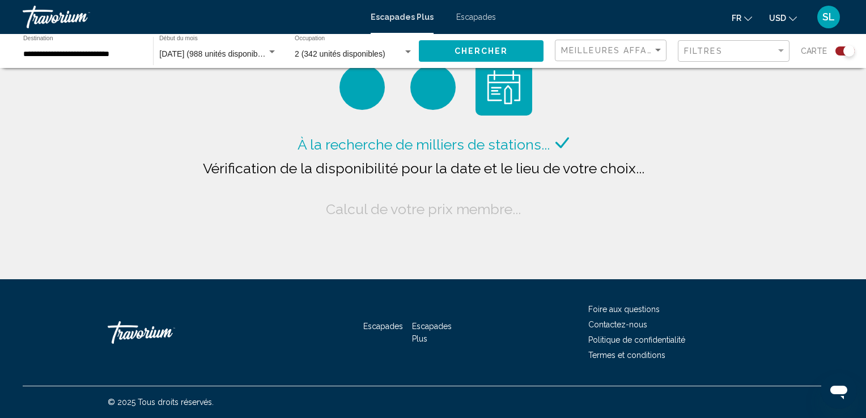 This screenshot has width=866, height=418. What do you see at coordinates (742, 18) in the screenshot?
I see `button: Changer la langue` at bounding box center [742, 18].